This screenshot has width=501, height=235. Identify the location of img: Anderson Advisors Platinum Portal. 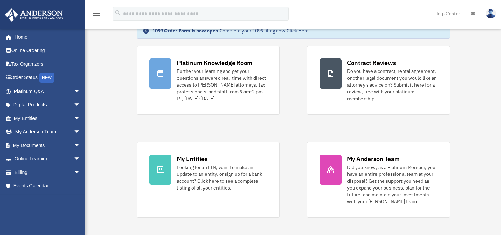
(34, 15).